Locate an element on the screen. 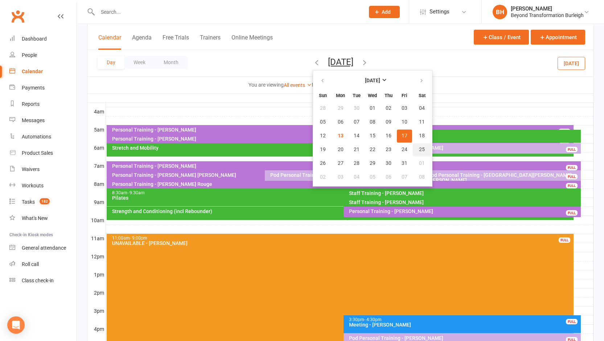 This screenshot has width=604, height=341. div: Workouts is located at coordinates (33, 186).